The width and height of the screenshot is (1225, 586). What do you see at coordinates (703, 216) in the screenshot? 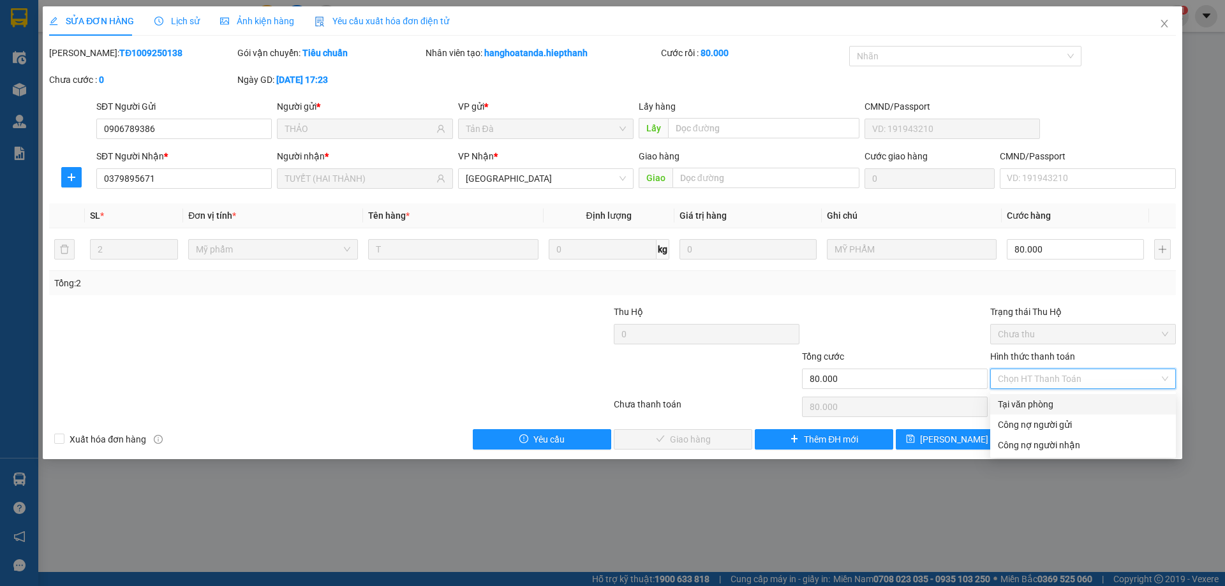
I see `span: Giá trị hàng` at bounding box center [703, 216].